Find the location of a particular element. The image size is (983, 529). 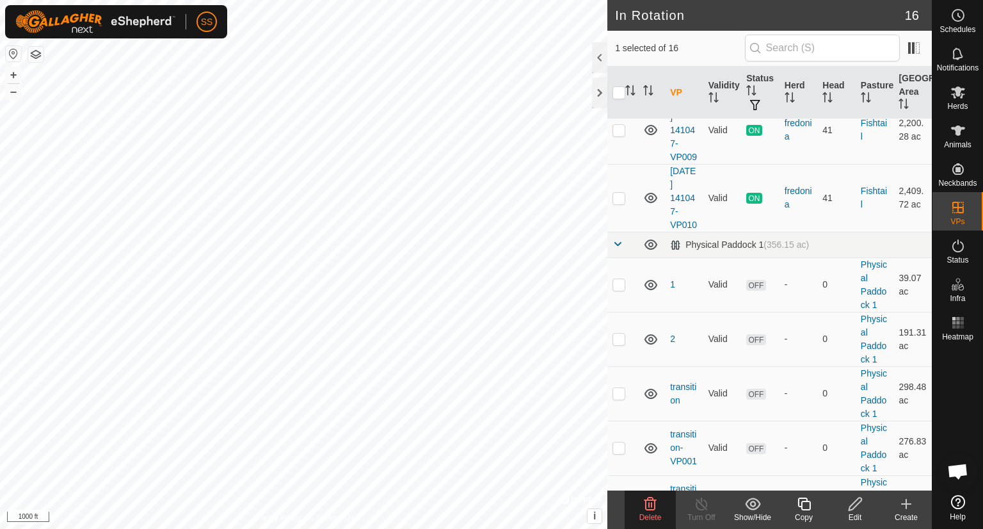

a: Help is located at coordinates (957, 507).